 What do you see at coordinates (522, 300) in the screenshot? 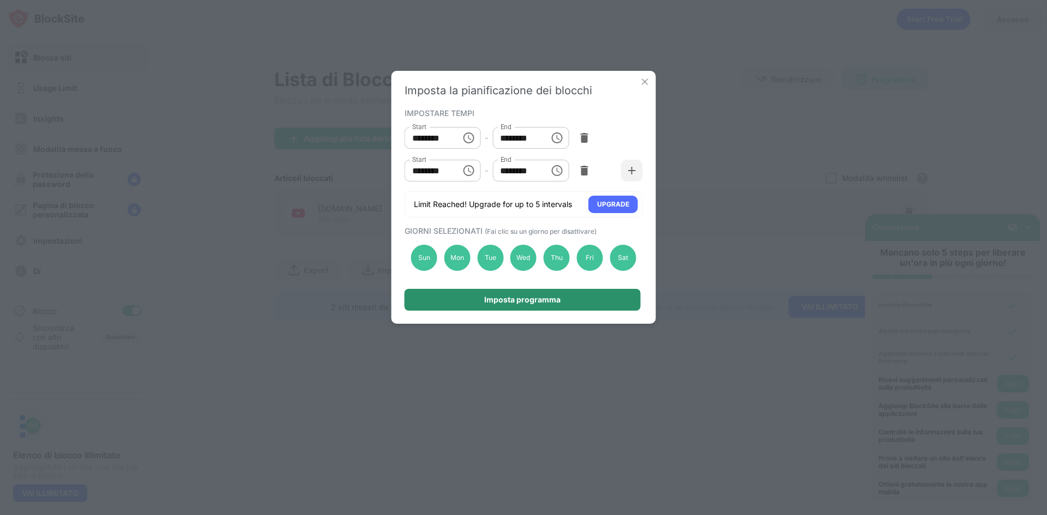
I see `div: Imposta programma` at bounding box center [522, 300].